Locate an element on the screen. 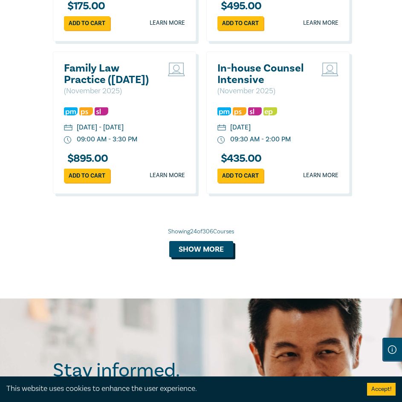 This screenshot has width=402, height=402. div: Showing 24 of 306 Courses is located at coordinates (201, 232).